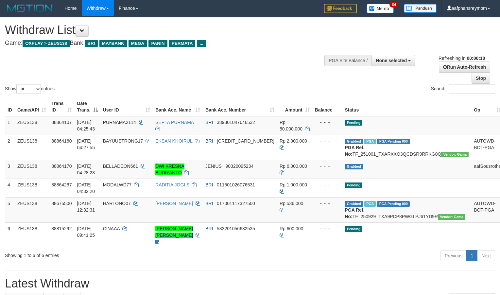  I want to click on td: 4, so click(10, 188).